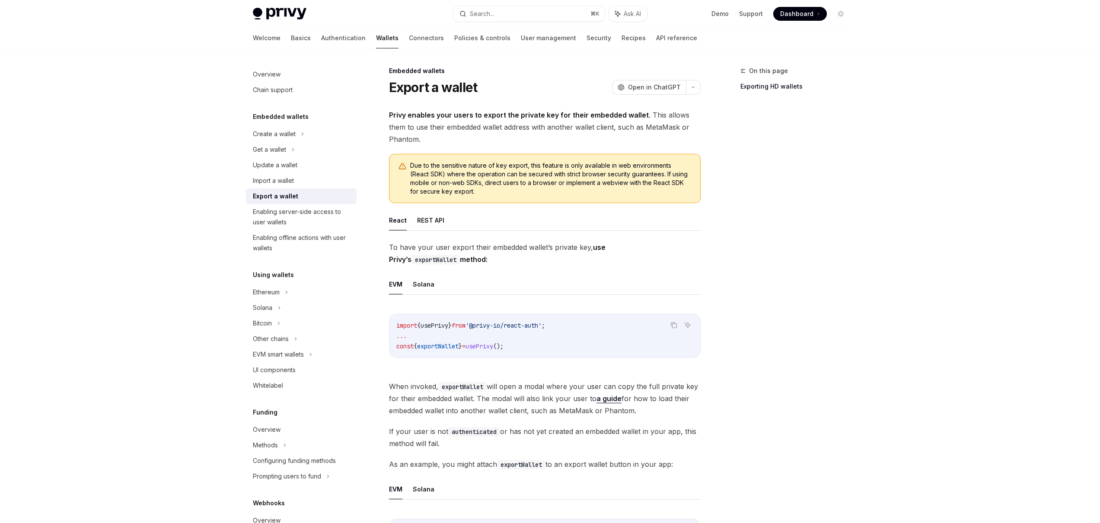  What do you see at coordinates (268, 385) in the screenshot?
I see `div: Whitelabel` at bounding box center [268, 385].